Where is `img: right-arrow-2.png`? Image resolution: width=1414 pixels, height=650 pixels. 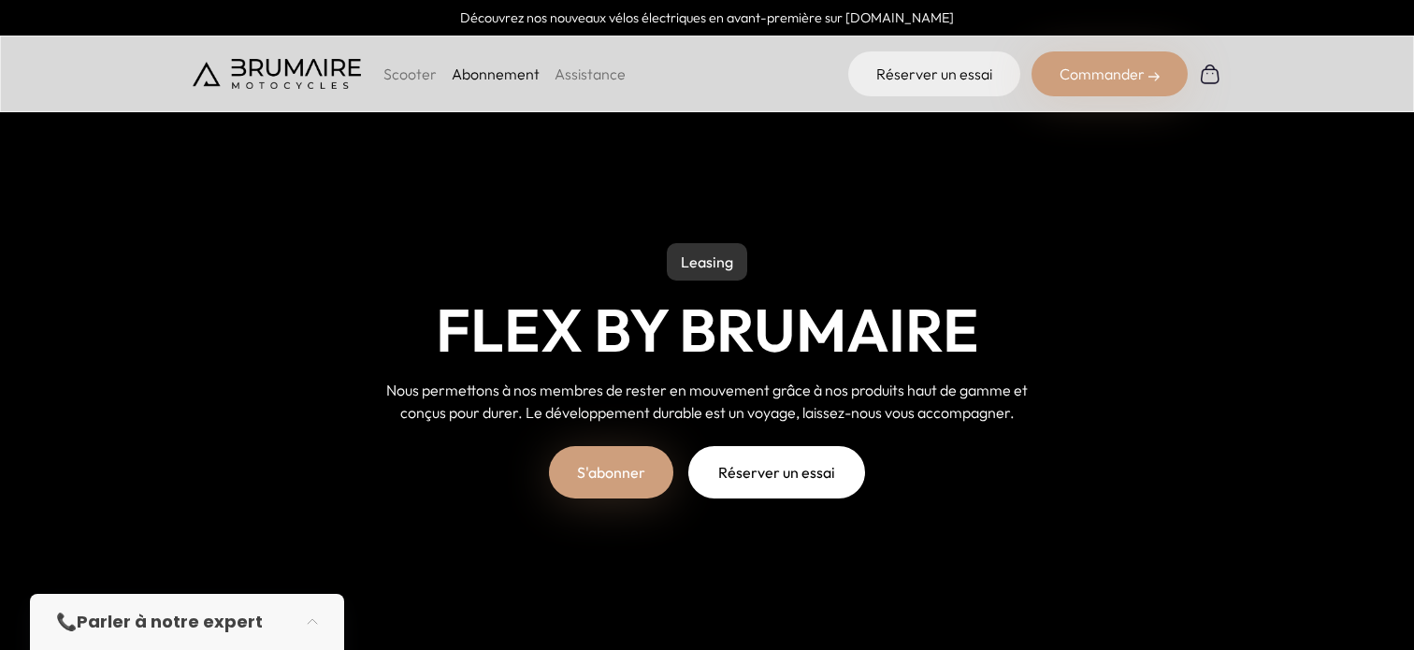
img: right-arrow-2.png is located at coordinates (1154, 77).